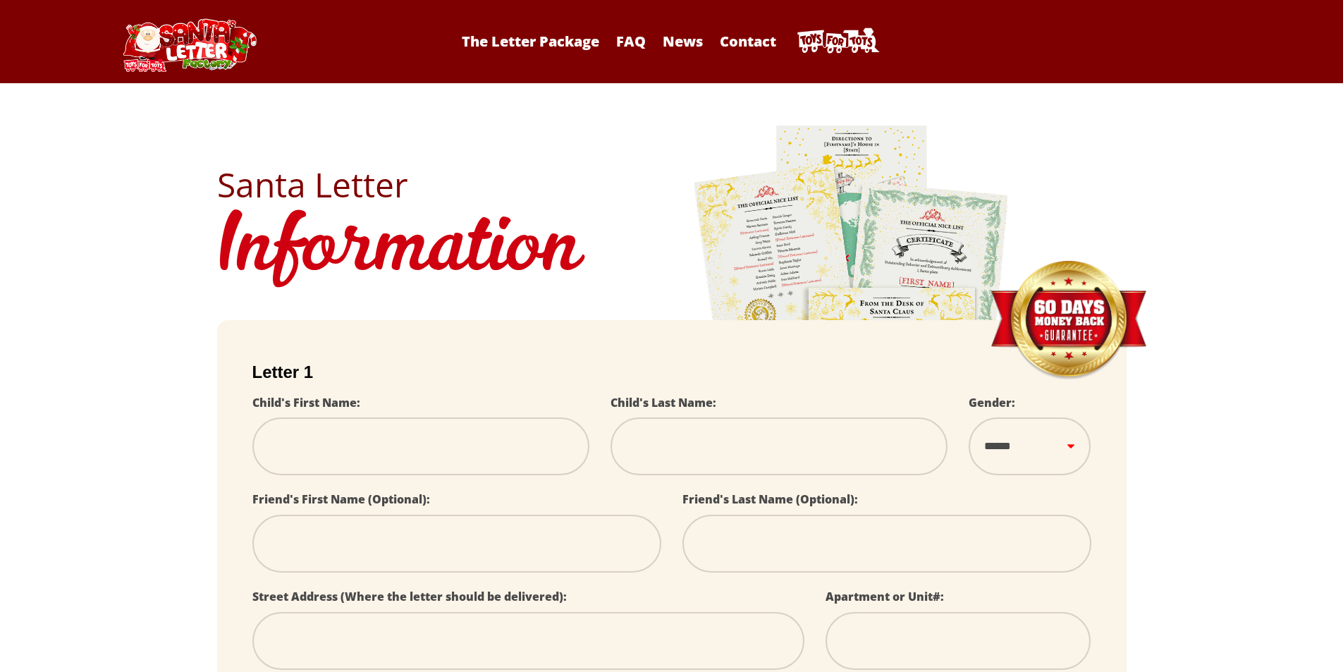  What do you see at coordinates (992, 403) in the screenshot?
I see `label: Gender:` at bounding box center [992, 403].